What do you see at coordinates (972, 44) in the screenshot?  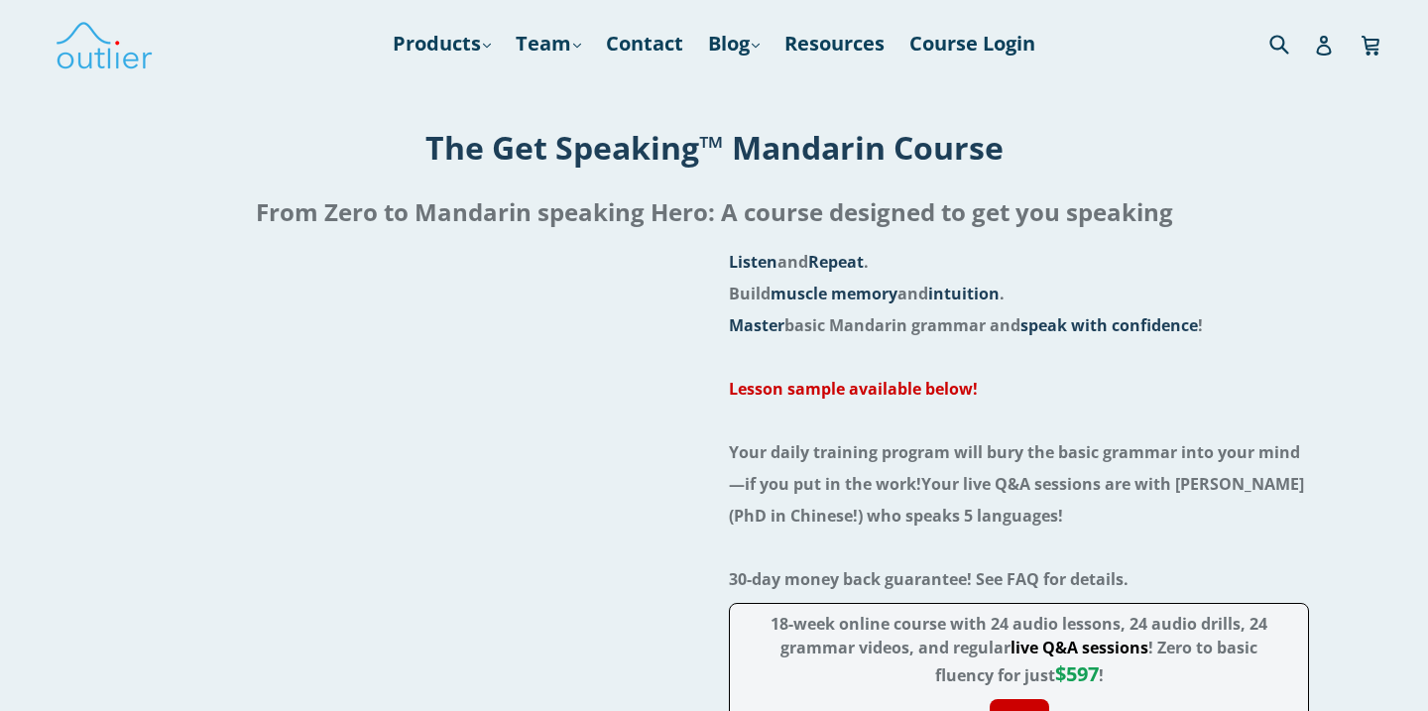 I see `a: Course Login` at bounding box center [972, 44].